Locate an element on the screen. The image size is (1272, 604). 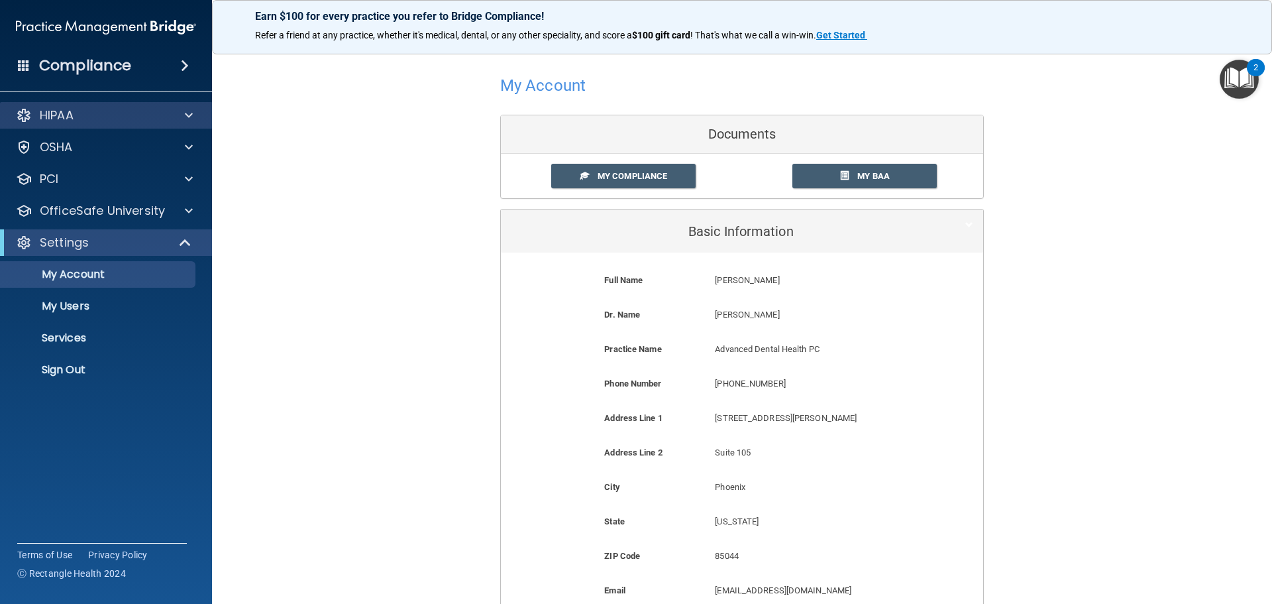
p: Settings is located at coordinates (64, 243).